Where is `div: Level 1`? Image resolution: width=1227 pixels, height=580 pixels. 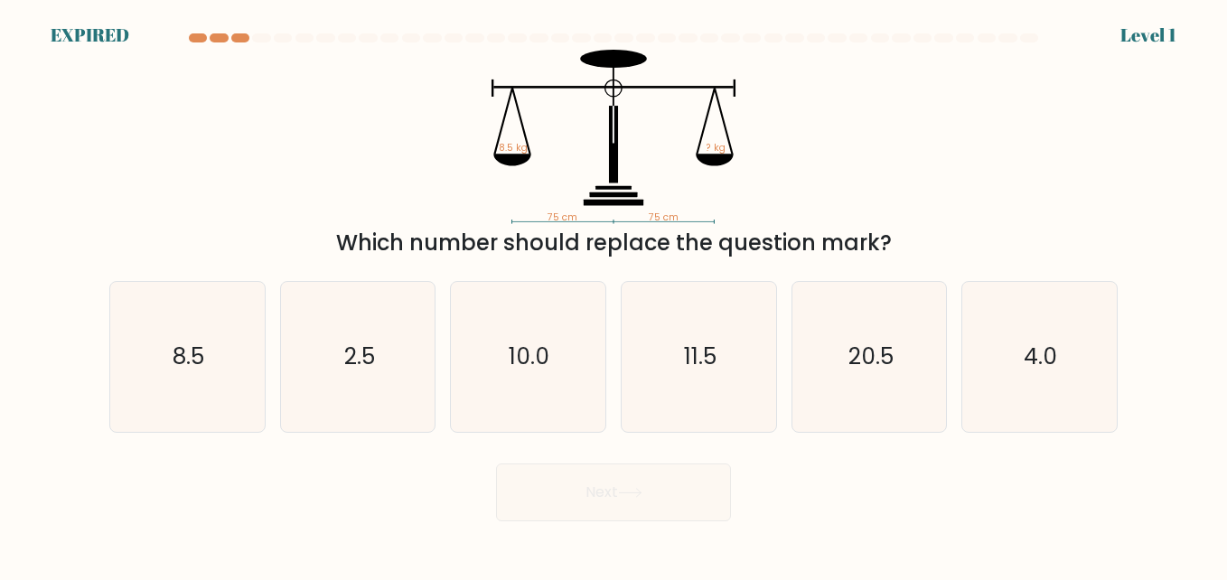 div: Level 1 is located at coordinates (1149, 35).